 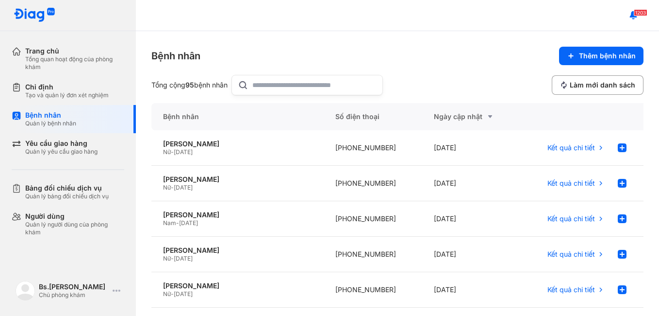 I want to click on div: Tạo và quản lý đơn xét nghiệm, so click(x=67, y=95).